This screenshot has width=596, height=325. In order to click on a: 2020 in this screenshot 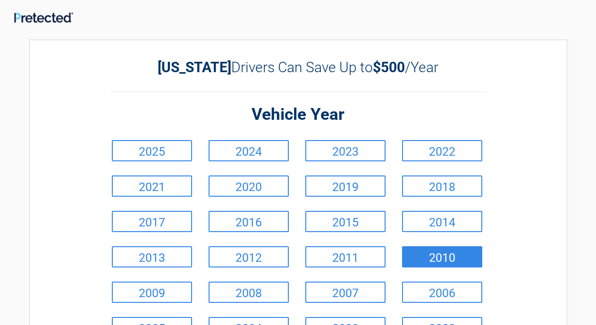, I will do `click(249, 186)`.